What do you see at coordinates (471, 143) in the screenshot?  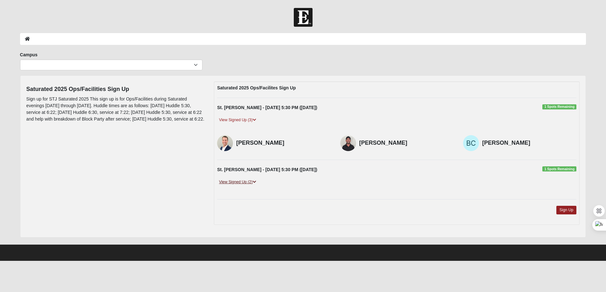 I see `img: Brian Crawford` at bounding box center [471, 143].